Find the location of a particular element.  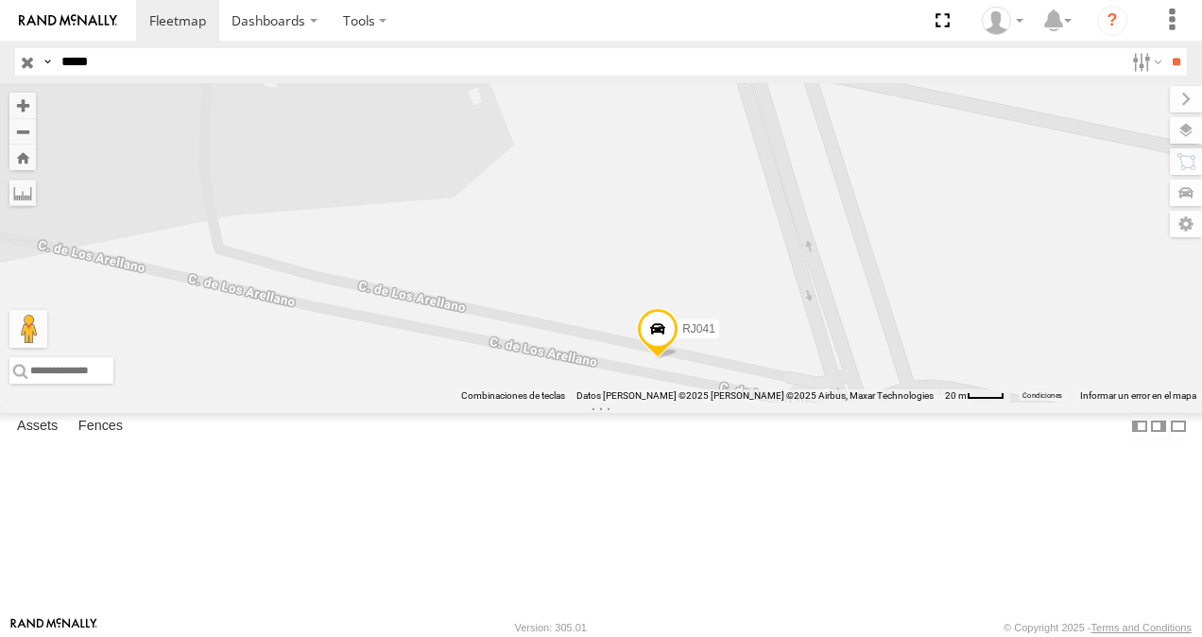

button: Zoom Home is located at coordinates (23, 157).